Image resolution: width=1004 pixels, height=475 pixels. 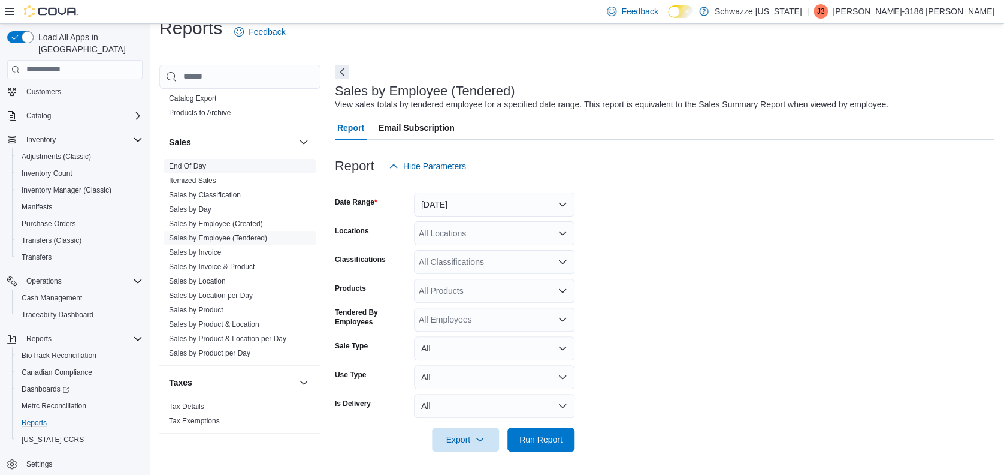 I want to click on span: Products to Archive, so click(x=200, y=113).